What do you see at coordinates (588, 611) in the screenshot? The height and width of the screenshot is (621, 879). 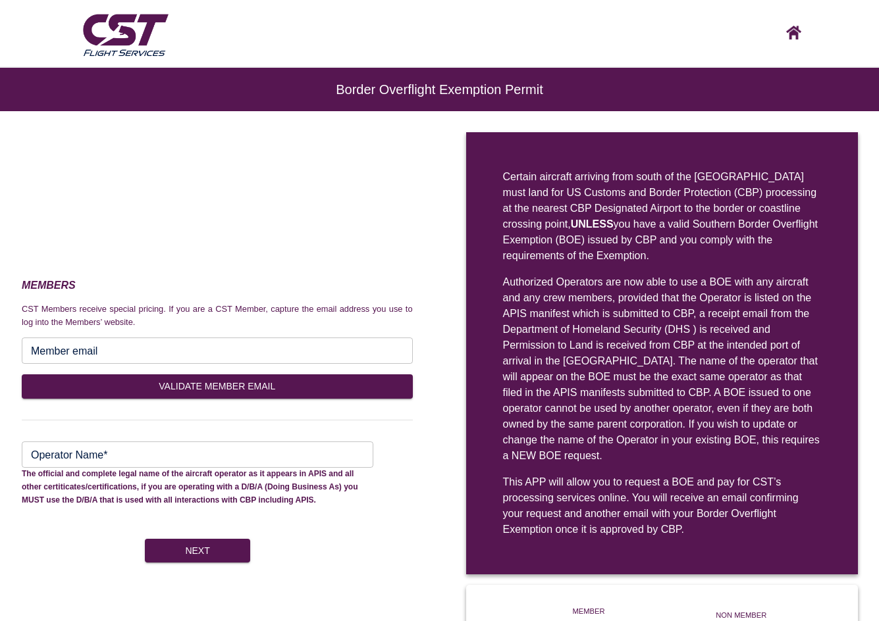 I see `p: MEMBER` at bounding box center [588, 611].